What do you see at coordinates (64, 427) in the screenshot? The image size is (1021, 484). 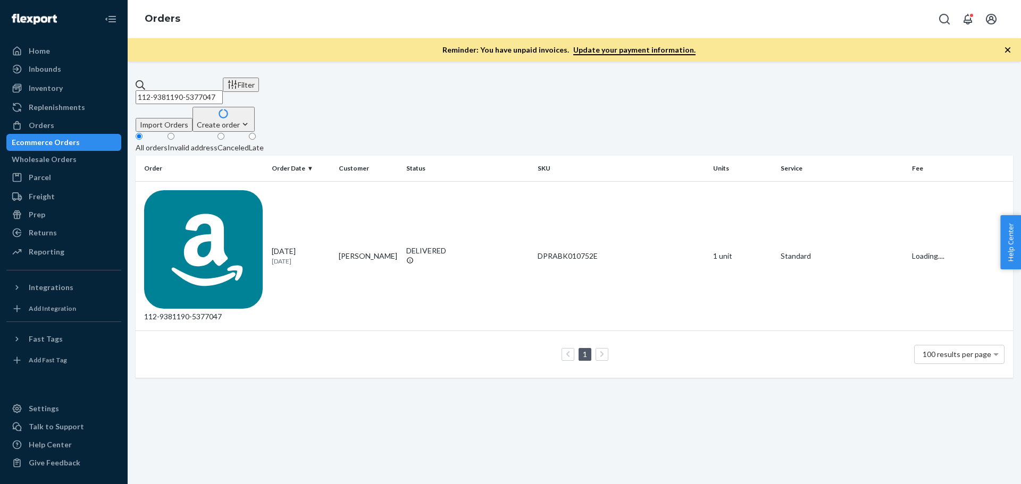 I see `a: Talk to Support` at bounding box center [64, 427].